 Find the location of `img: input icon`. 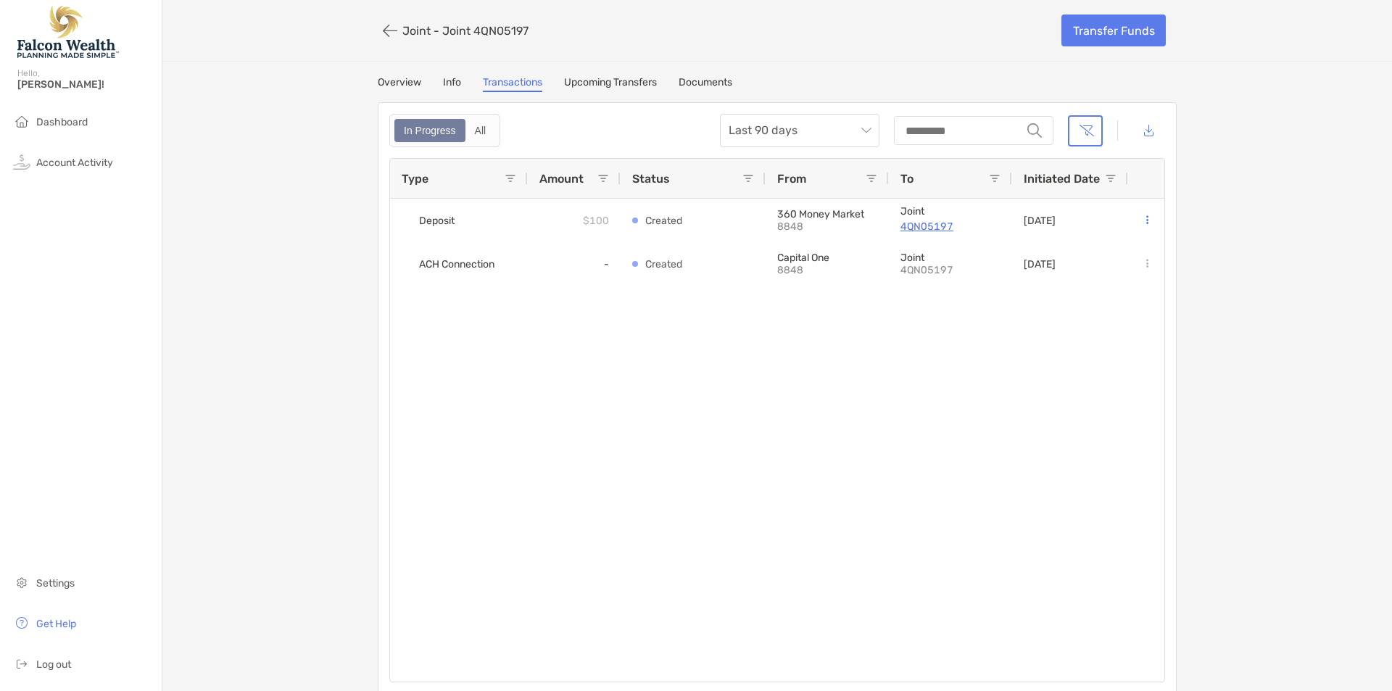

img: input icon is located at coordinates (1035, 131).